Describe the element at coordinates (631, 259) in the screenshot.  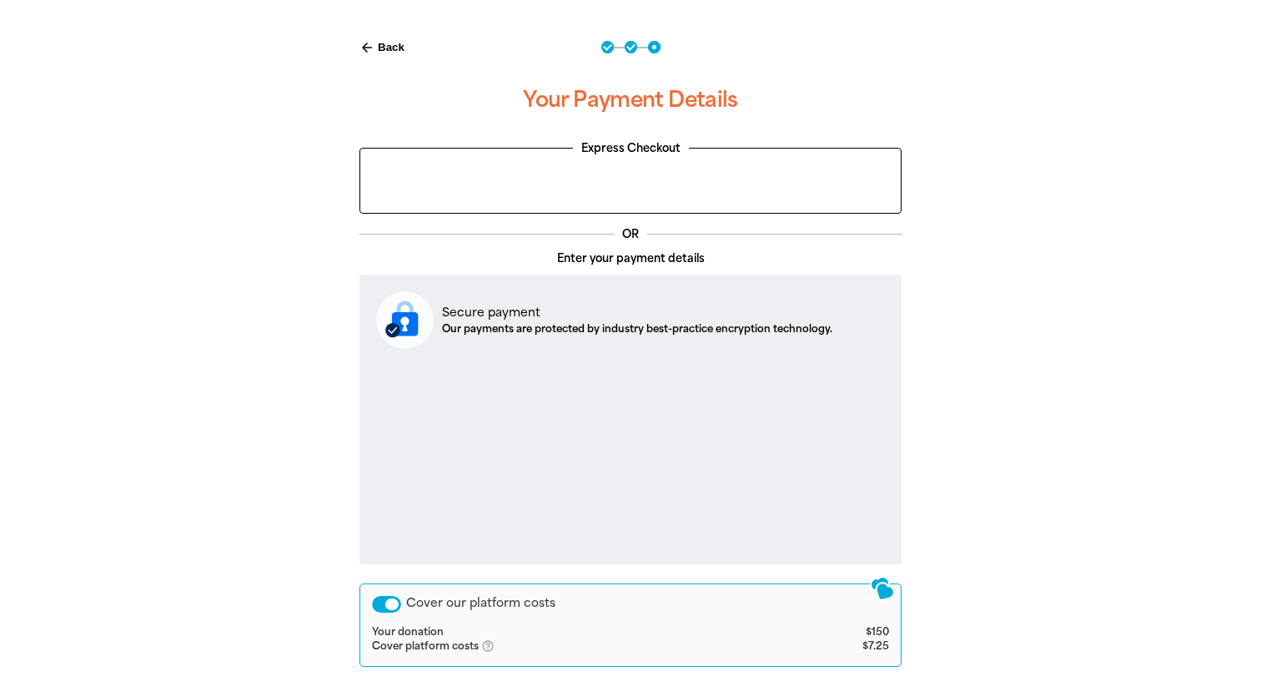
I see `p: Enter your payment details` at that location.